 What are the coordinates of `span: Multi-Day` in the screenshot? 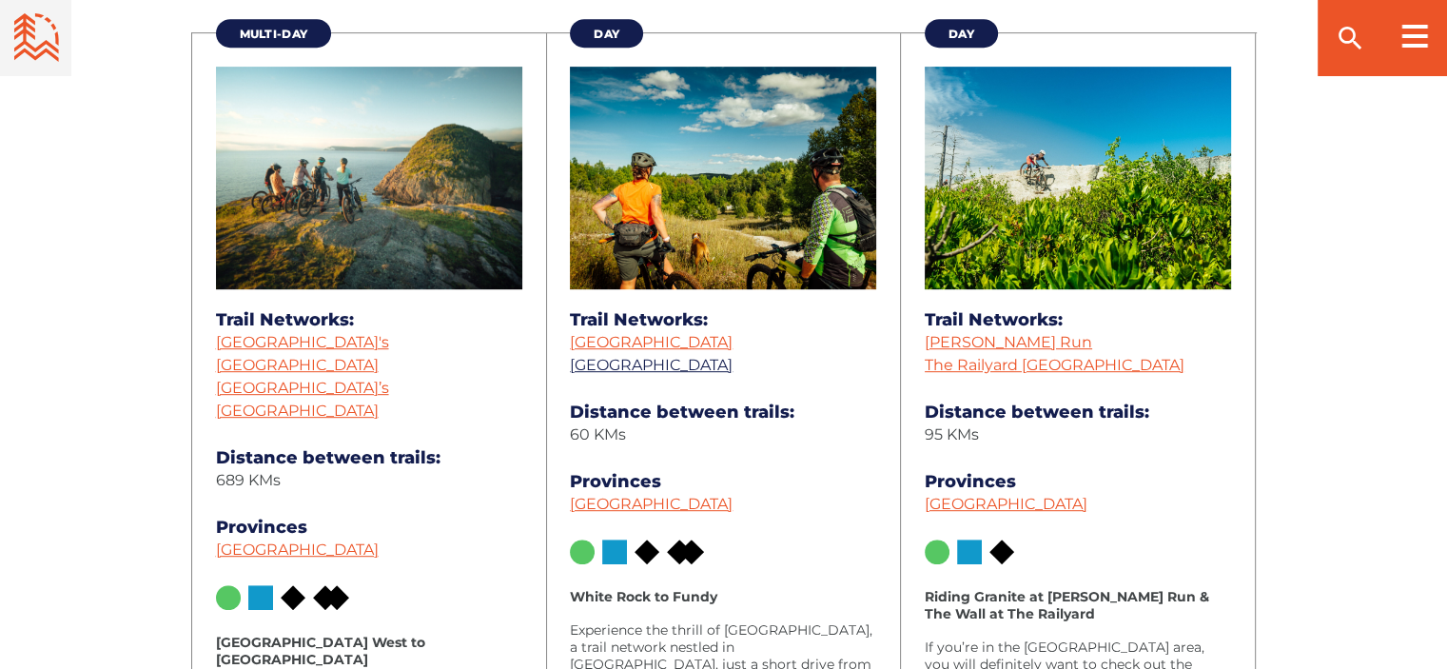 It's located at (274, 33).